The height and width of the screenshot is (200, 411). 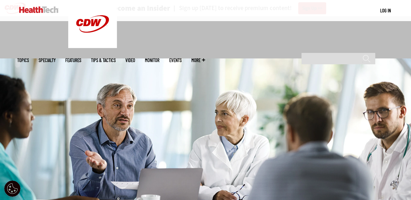 What do you see at coordinates (93, 46) in the screenshot?
I see `a: CDW` at bounding box center [93, 46].